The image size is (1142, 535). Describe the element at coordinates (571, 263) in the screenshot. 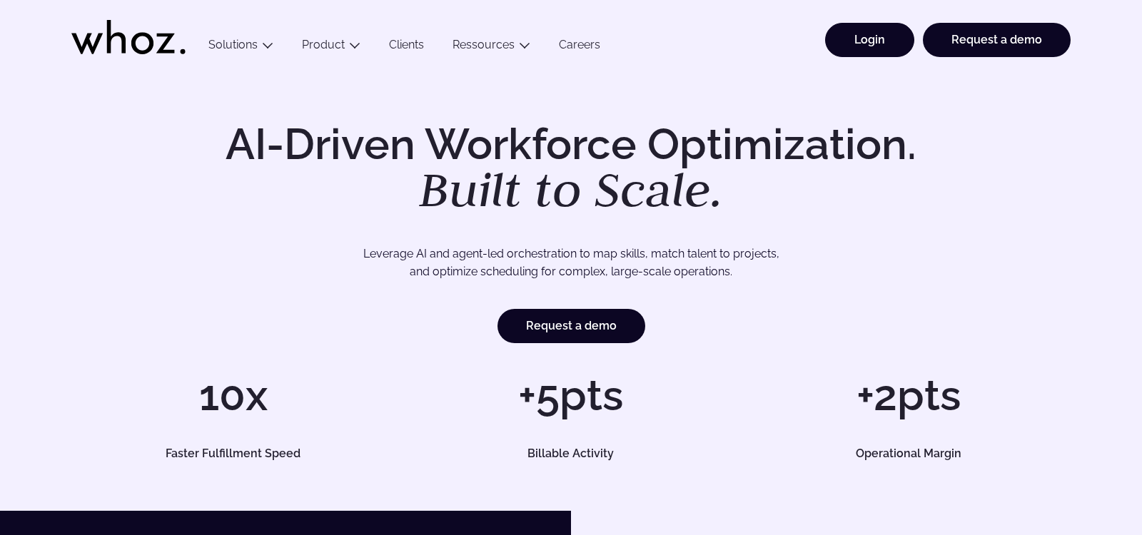

I see `p: Leverage AI and agent-led orchestration to map skills, match talent to projects, and optimize sch...` at that location.